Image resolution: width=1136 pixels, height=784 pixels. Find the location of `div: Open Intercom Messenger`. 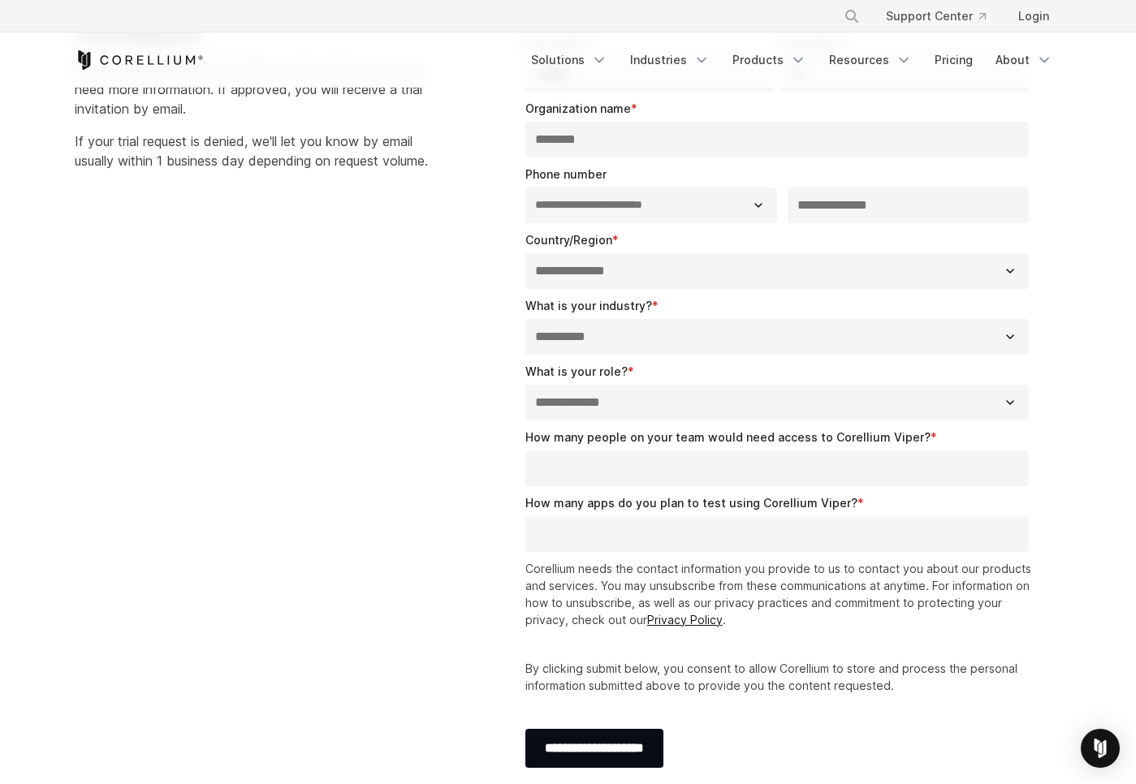

div: Open Intercom Messenger is located at coordinates (1100, 748).